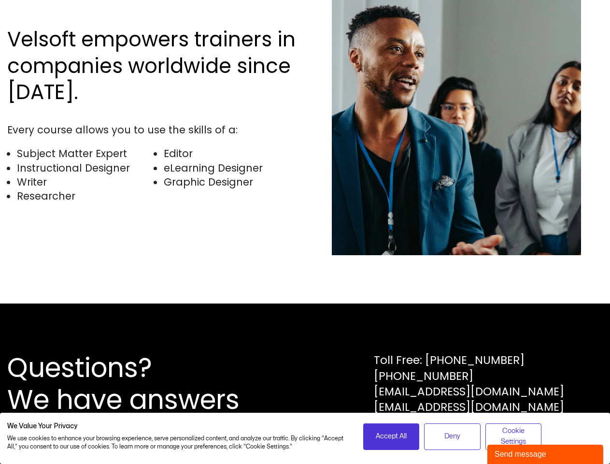 This screenshot has height=464, width=610. Describe the element at coordinates (178, 443) in the screenshot. I see `p: We use cookies to enhance your browsing experience, serve personalized content, and analyze our t...` at that location.